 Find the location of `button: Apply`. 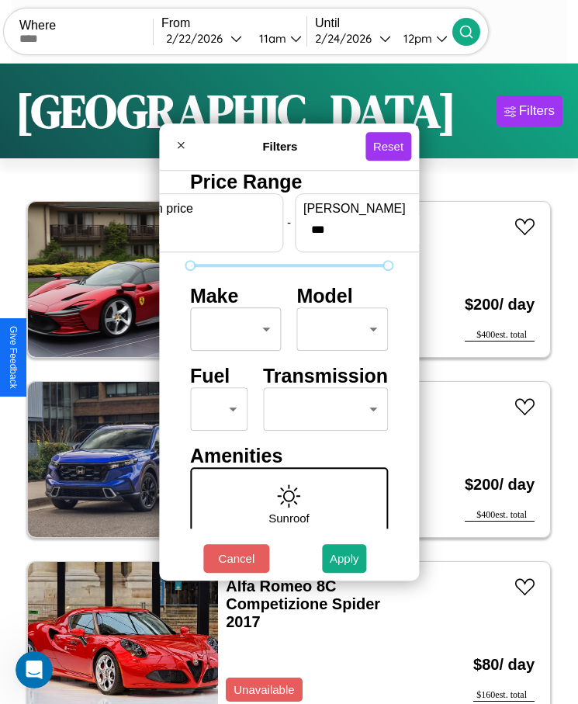

button: Apply is located at coordinates (345, 558).